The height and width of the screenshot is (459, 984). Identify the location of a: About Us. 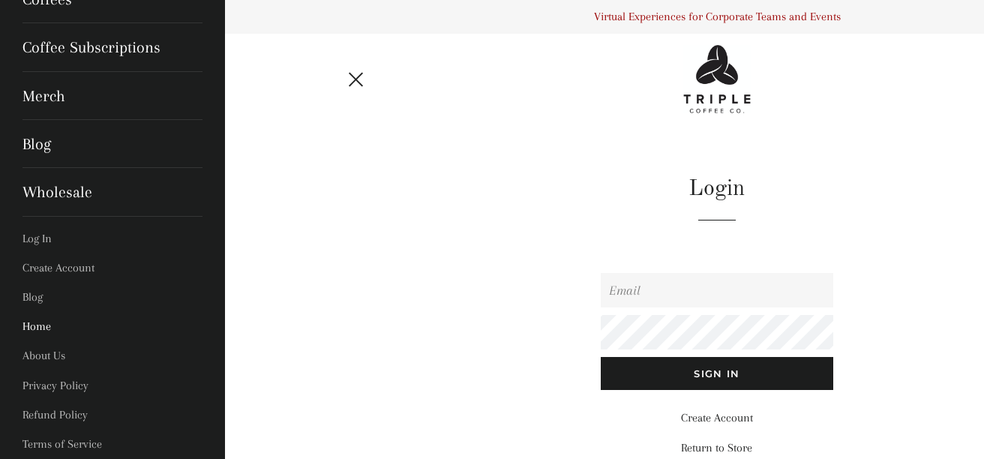
(112, 355).